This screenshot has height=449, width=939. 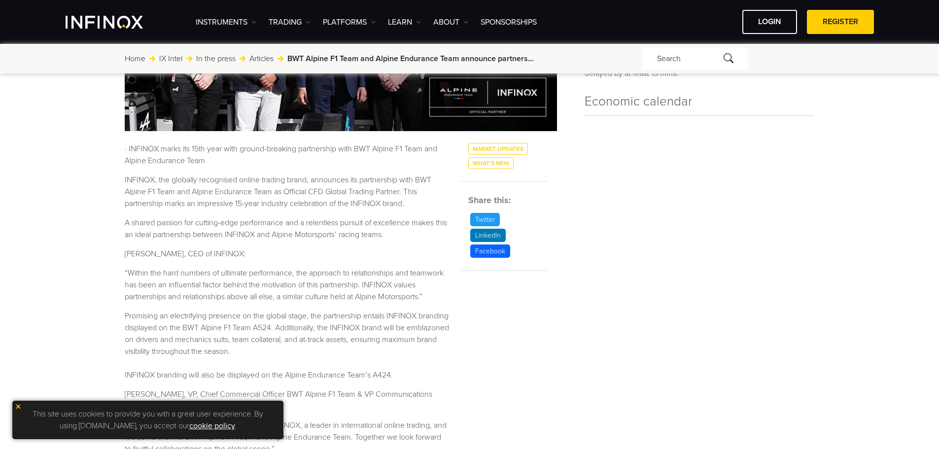 I want to click on h5: Share this:, so click(x=508, y=200).